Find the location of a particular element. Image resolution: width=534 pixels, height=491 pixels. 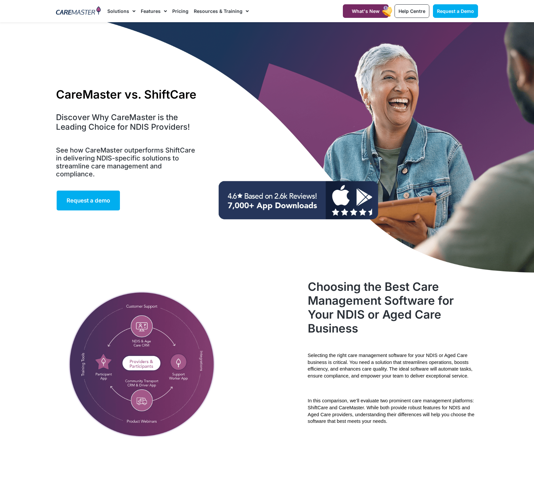

h5: See how CareMaster outperforms ShiftCare in delivering NDIS-specific solutions to streamline care... is located at coordinates (127, 162).